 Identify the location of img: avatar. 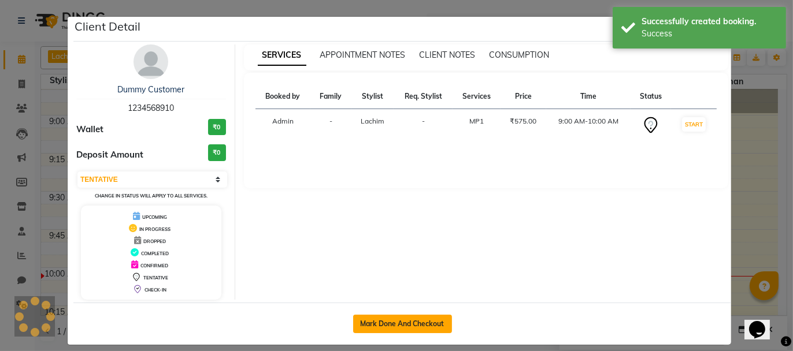
(151, 62).